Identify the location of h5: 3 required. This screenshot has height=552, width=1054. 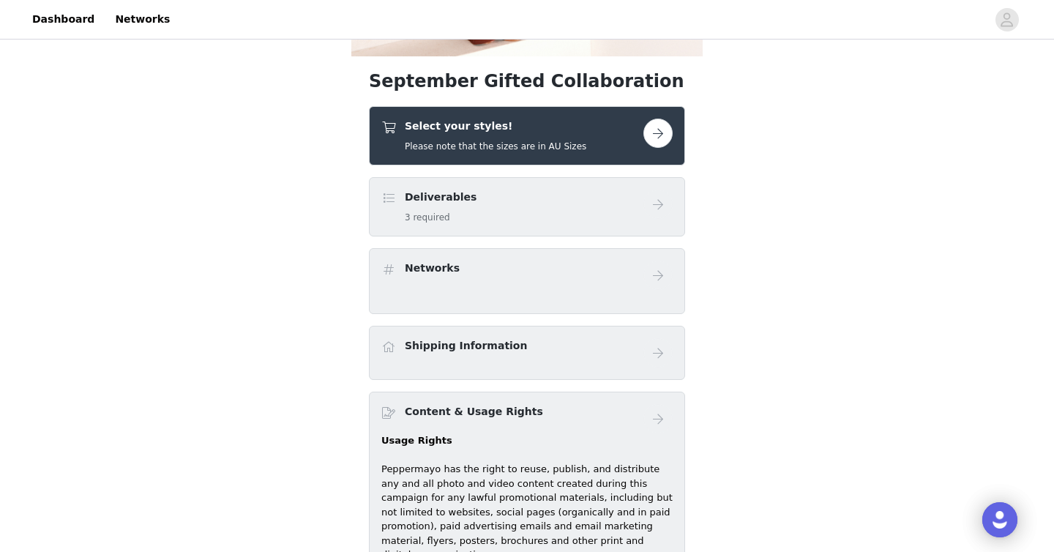
(440, 217).